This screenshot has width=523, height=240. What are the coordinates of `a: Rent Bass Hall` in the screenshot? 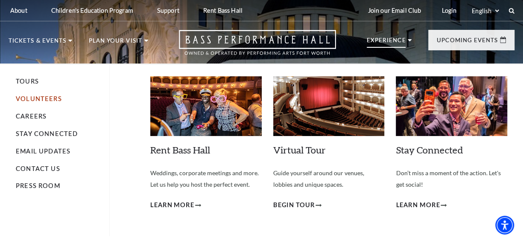 It's located at (180, 150).